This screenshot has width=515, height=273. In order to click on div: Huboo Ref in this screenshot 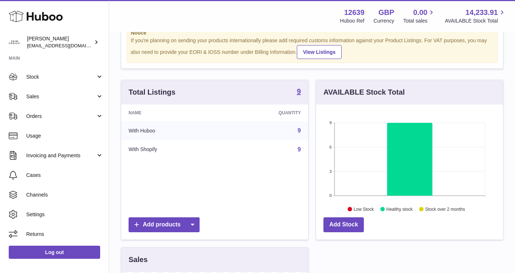, I will do `click(352, 21)`.